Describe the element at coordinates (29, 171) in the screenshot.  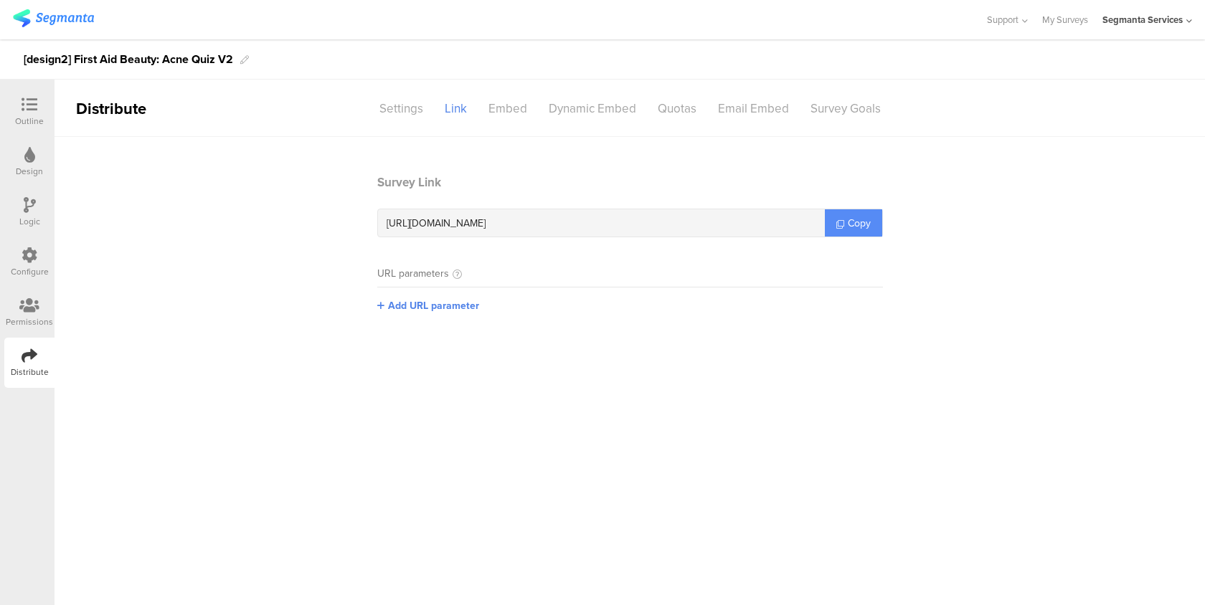
I see `div: Design` at that location.